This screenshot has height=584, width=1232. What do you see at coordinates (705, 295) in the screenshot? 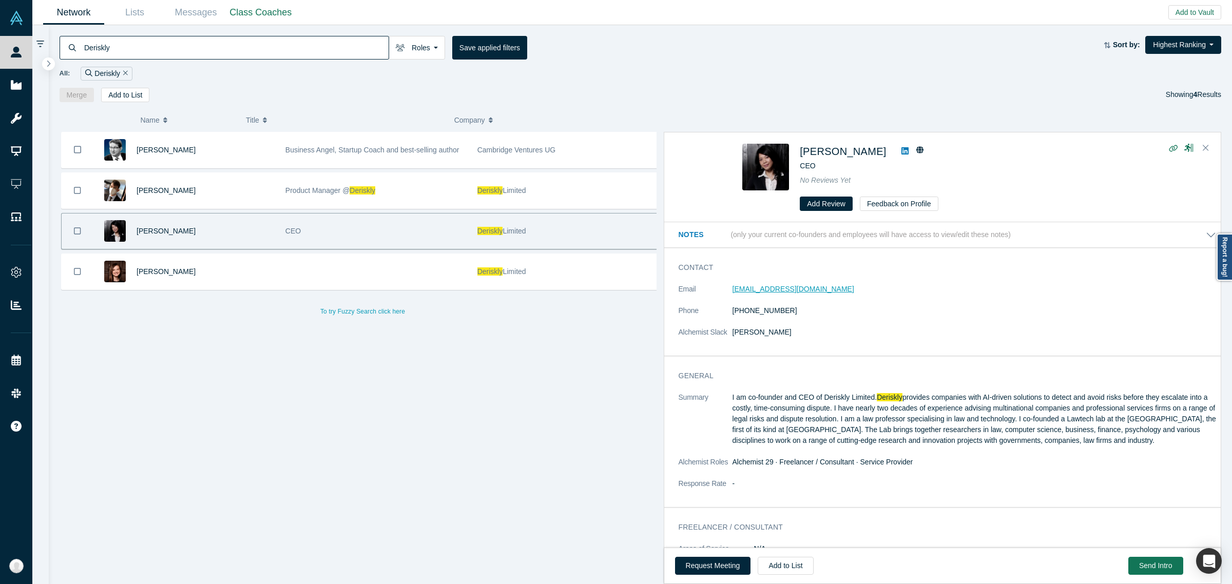
I see `dt: Email` at bounding box center [705, 295].